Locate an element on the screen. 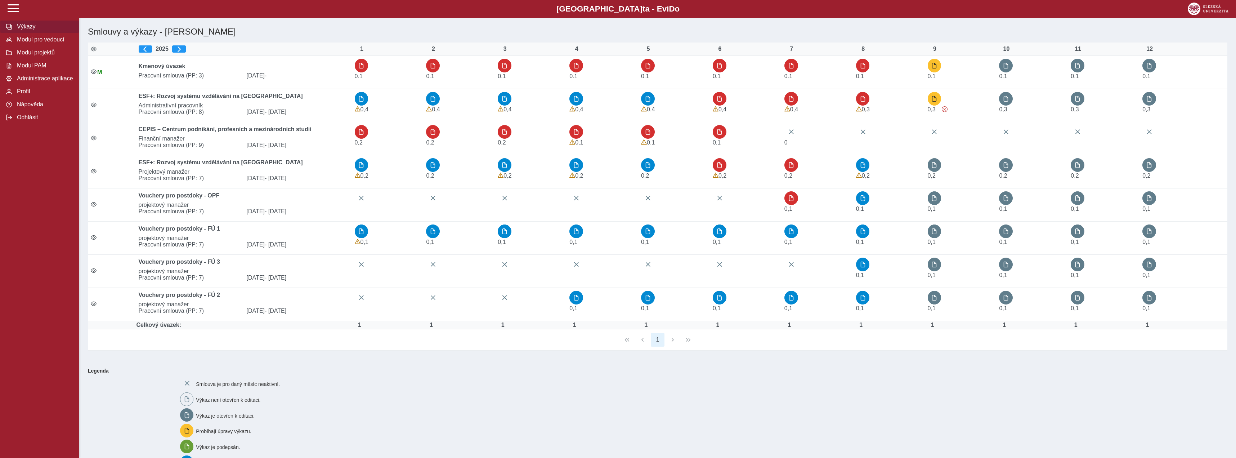 The image size is (1236, 458). div: 6 is located at coordinates (720, 49).